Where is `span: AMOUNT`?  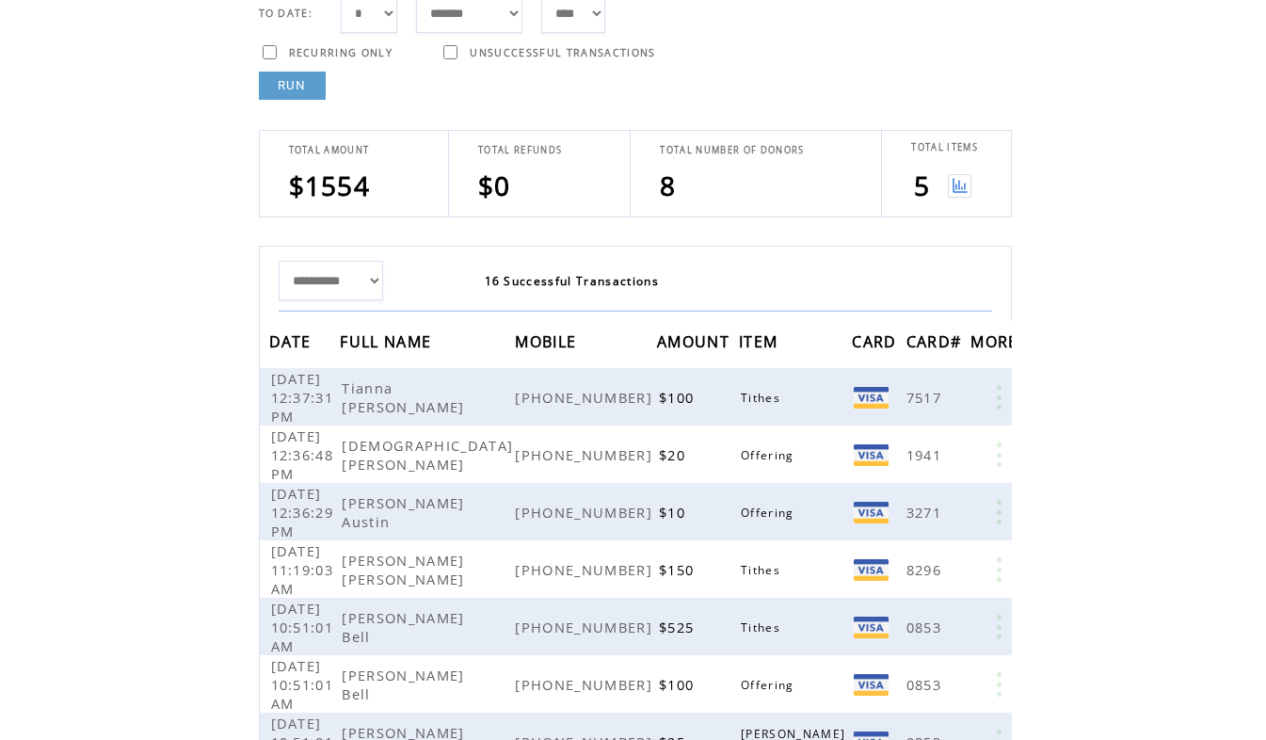
span: AMOUNT is located at coordinates (695, 343).